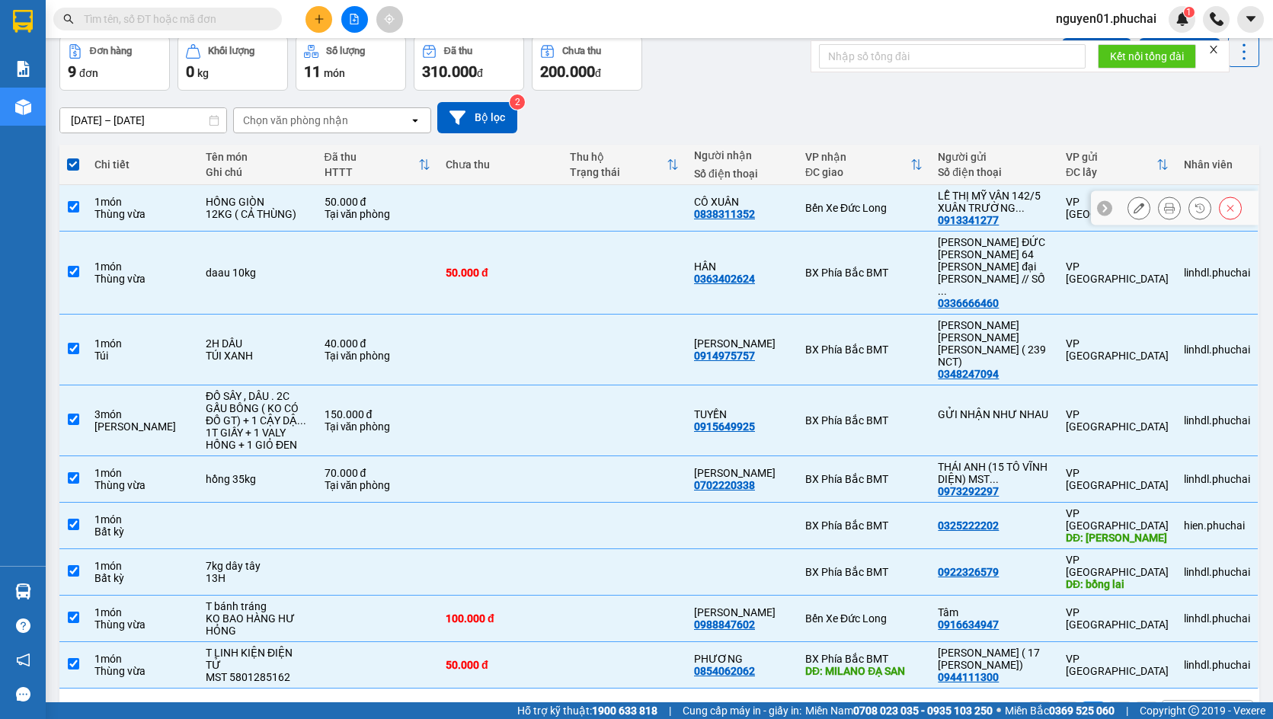 The width and height of the screenshot is (1273, 719). I want to click on div: HỒNG GIÒN, so click(257, 202).